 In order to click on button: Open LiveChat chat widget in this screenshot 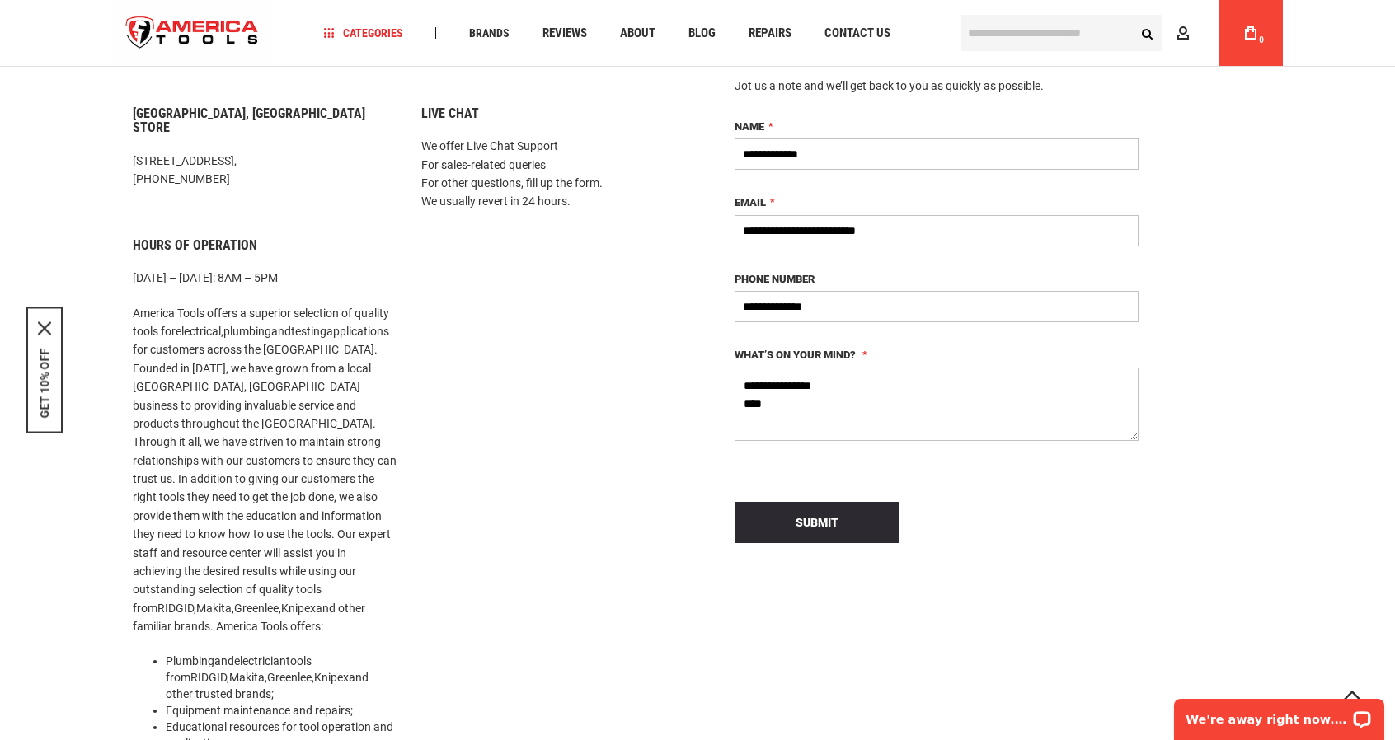, I will do `click(200, 31)`.